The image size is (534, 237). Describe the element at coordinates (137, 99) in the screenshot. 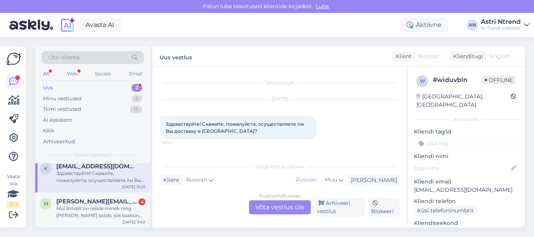

I see `div: 9` at that location.